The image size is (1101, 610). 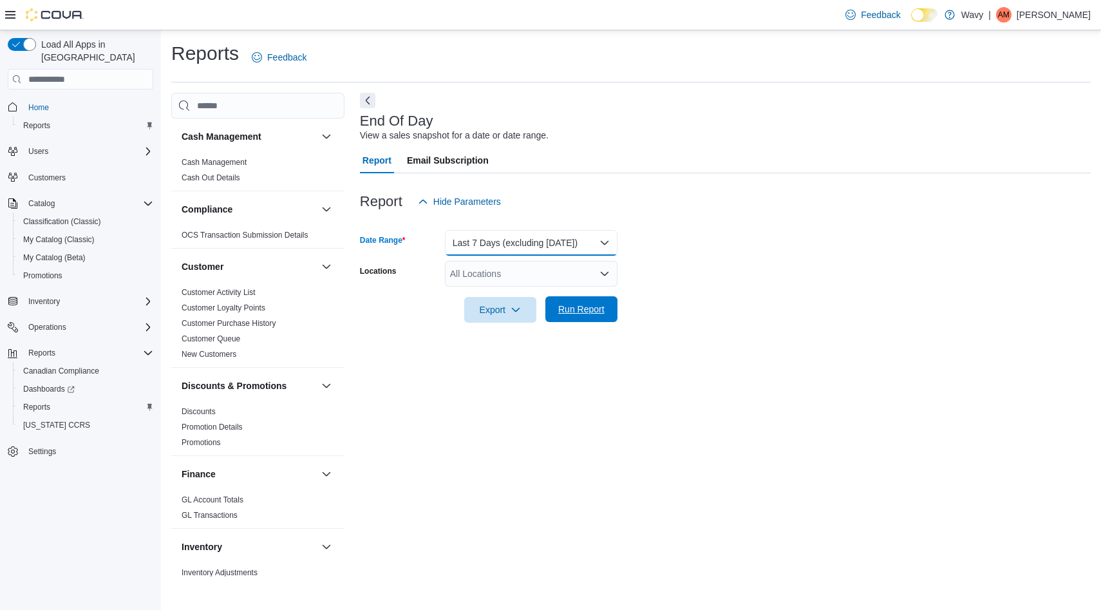 What do you see at coordinates (326, 266) in the screenshot?
I see `button: Customer` at bounding box center [326, 266].